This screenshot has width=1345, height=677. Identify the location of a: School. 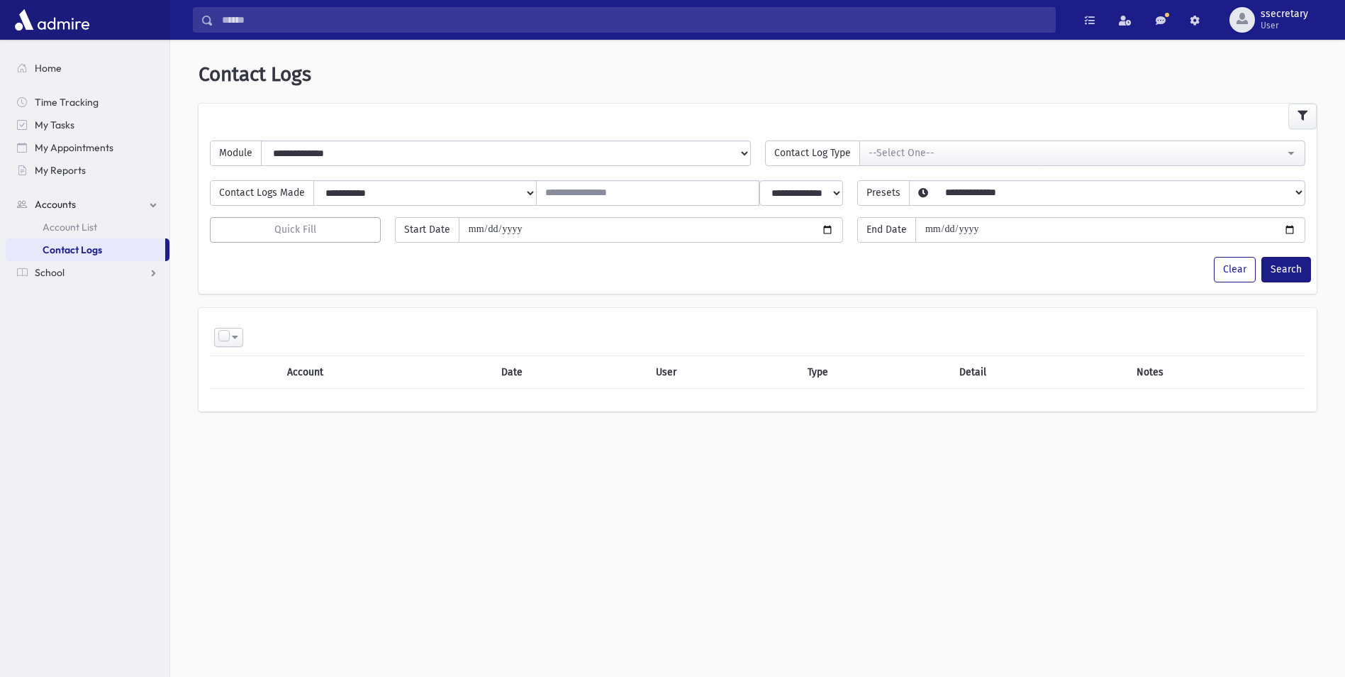
(87, 272).